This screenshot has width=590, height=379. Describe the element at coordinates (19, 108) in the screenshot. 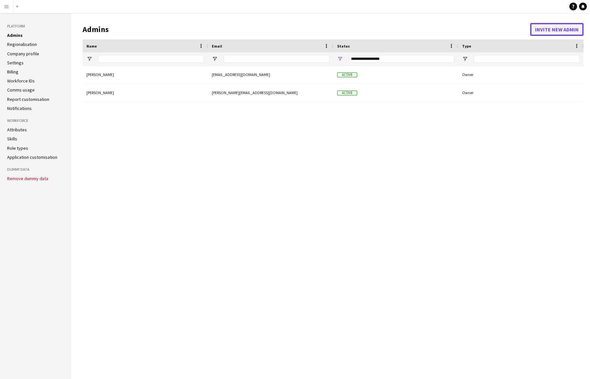

I see `a: Notifications` at that location.